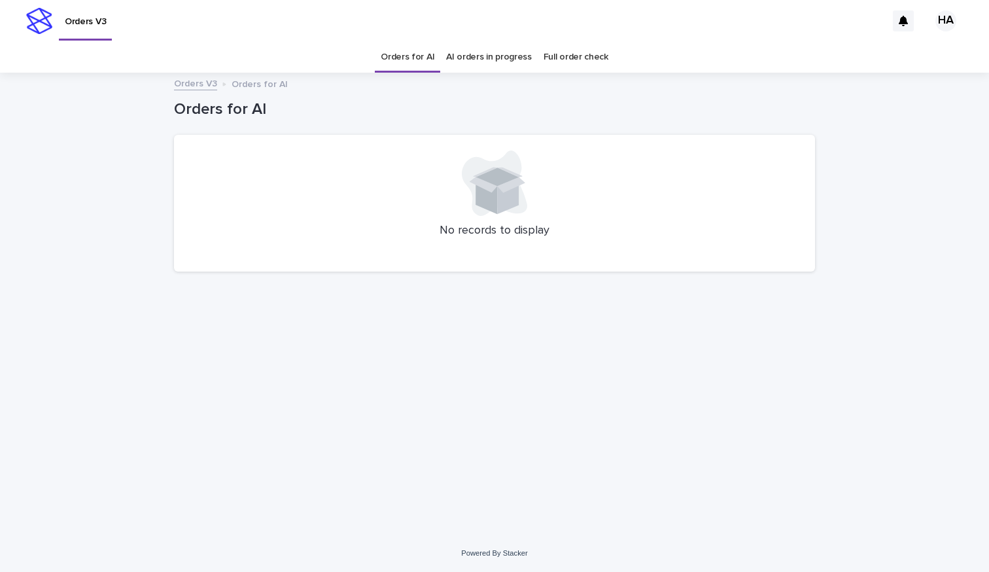  I want to click on img: stacker-logo-s-only.png, so click(39, 21).